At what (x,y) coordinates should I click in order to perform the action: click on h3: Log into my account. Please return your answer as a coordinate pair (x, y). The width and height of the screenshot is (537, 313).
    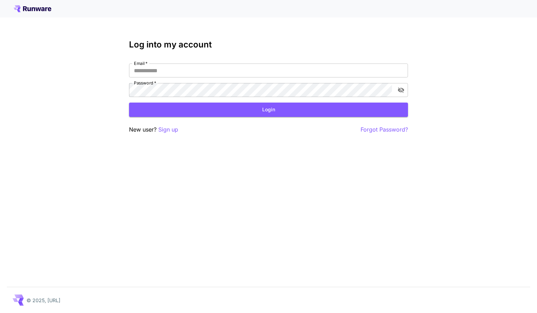
    Looking at the image, I should click on (268, 45).